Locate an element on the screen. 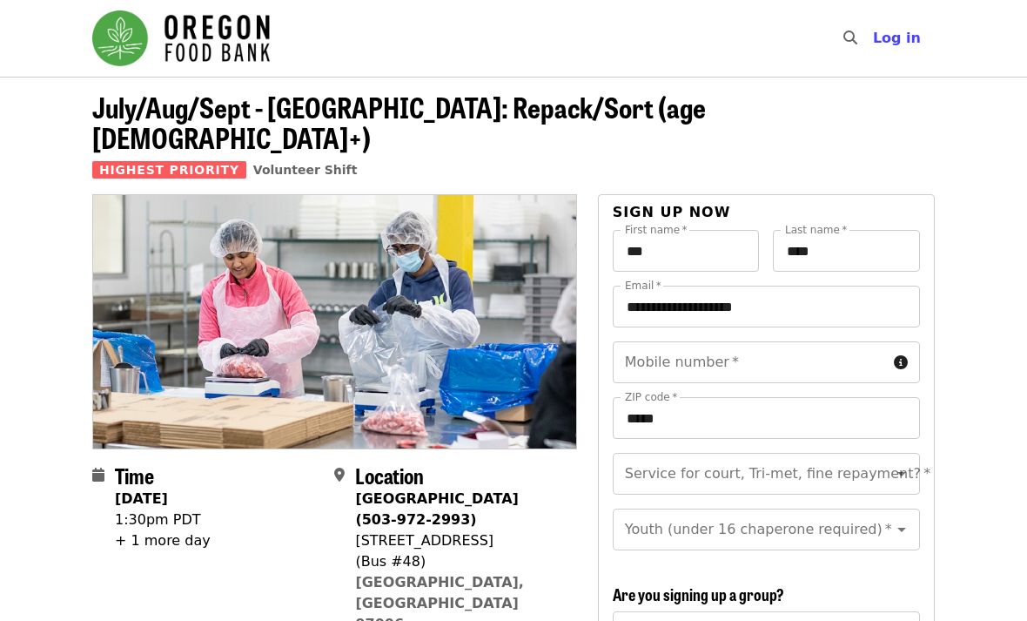 Image resolution: width=1027 pixels, height=621 pixels. div: + 1 more day is located at coordinates (163, 541).